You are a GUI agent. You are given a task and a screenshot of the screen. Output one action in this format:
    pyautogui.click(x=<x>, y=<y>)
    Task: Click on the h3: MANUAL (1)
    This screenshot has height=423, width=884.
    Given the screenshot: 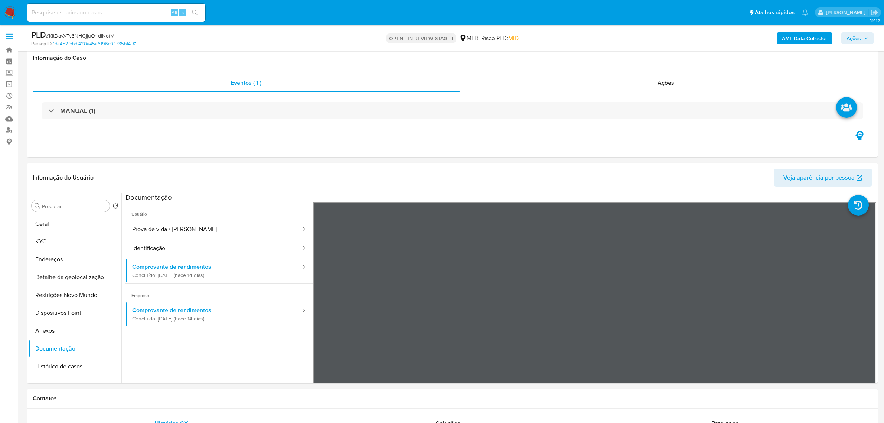 What is the action you would take?
    pyautogui.click(x=78, y=111)
    